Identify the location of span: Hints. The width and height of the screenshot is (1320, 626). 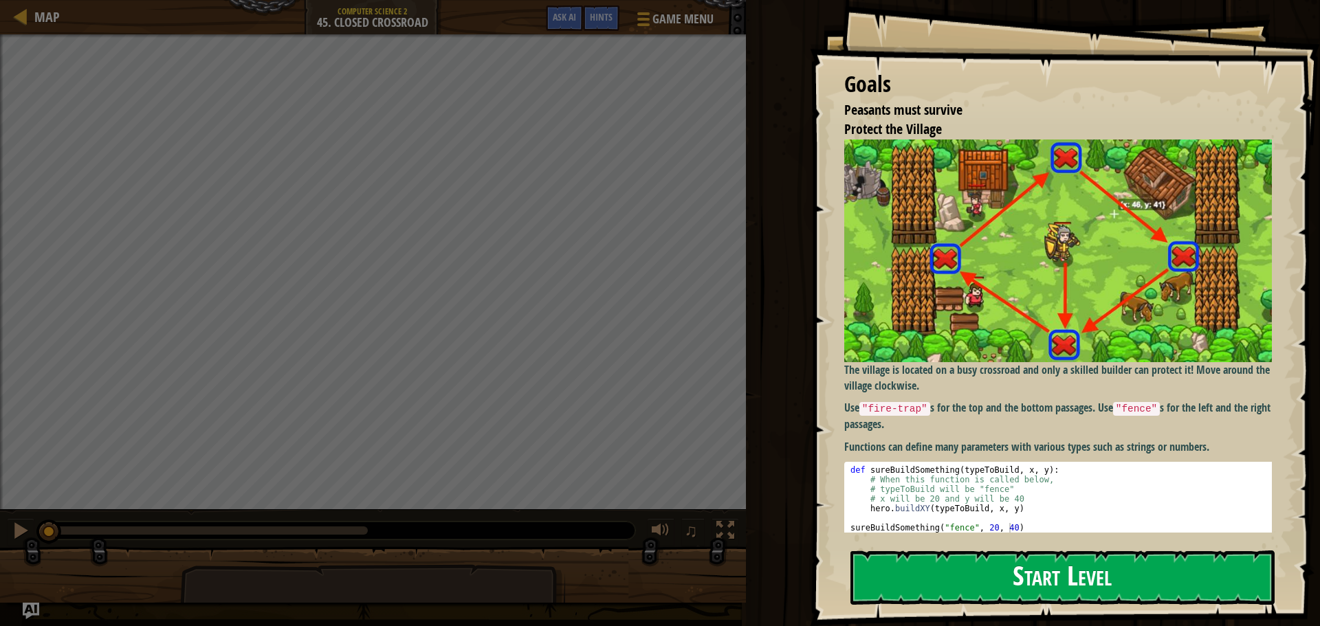
(601, 16).